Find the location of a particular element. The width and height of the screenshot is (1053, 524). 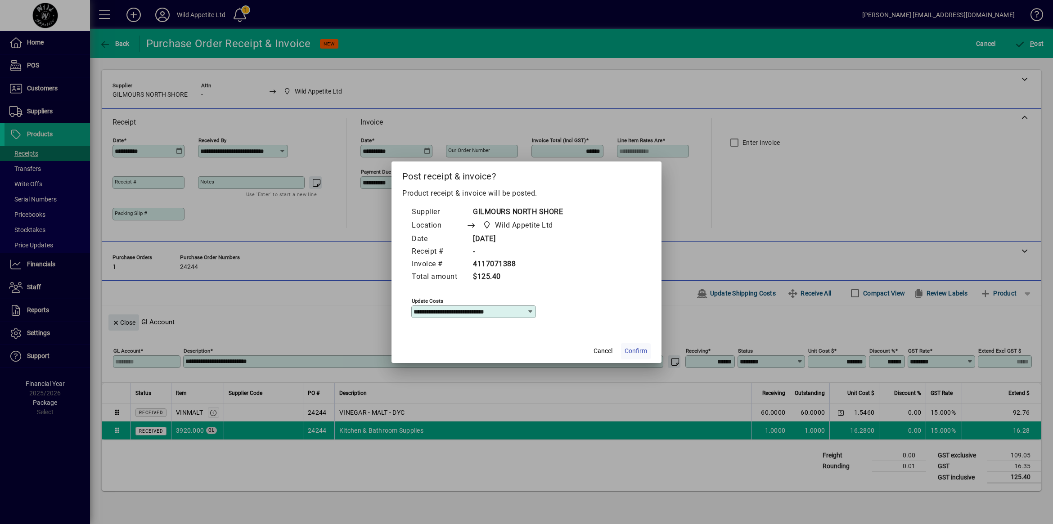

td: $125.40 is located at coordinates (518, 277).